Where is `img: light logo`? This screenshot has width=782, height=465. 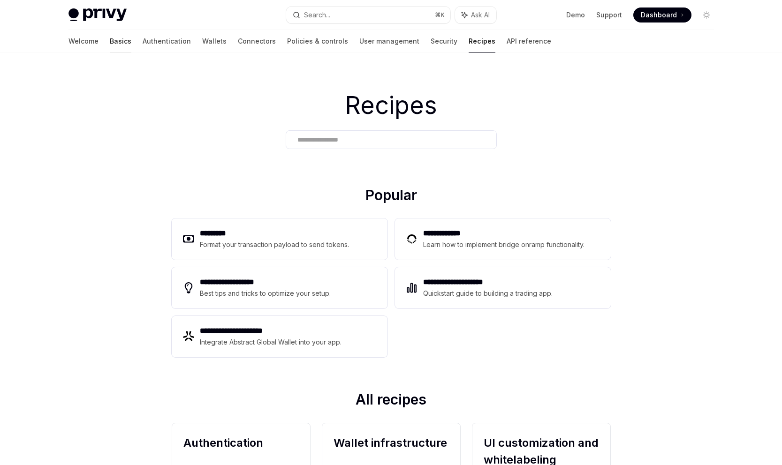 img: light logo is located at coordinates (98, 15).